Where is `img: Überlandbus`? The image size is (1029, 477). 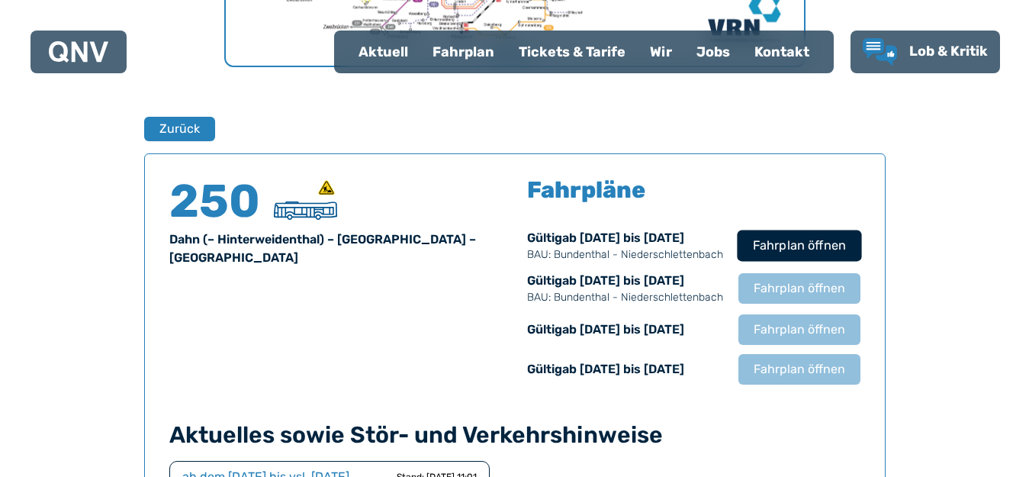 img: Überlandbus is located at coordinates (305, 211).